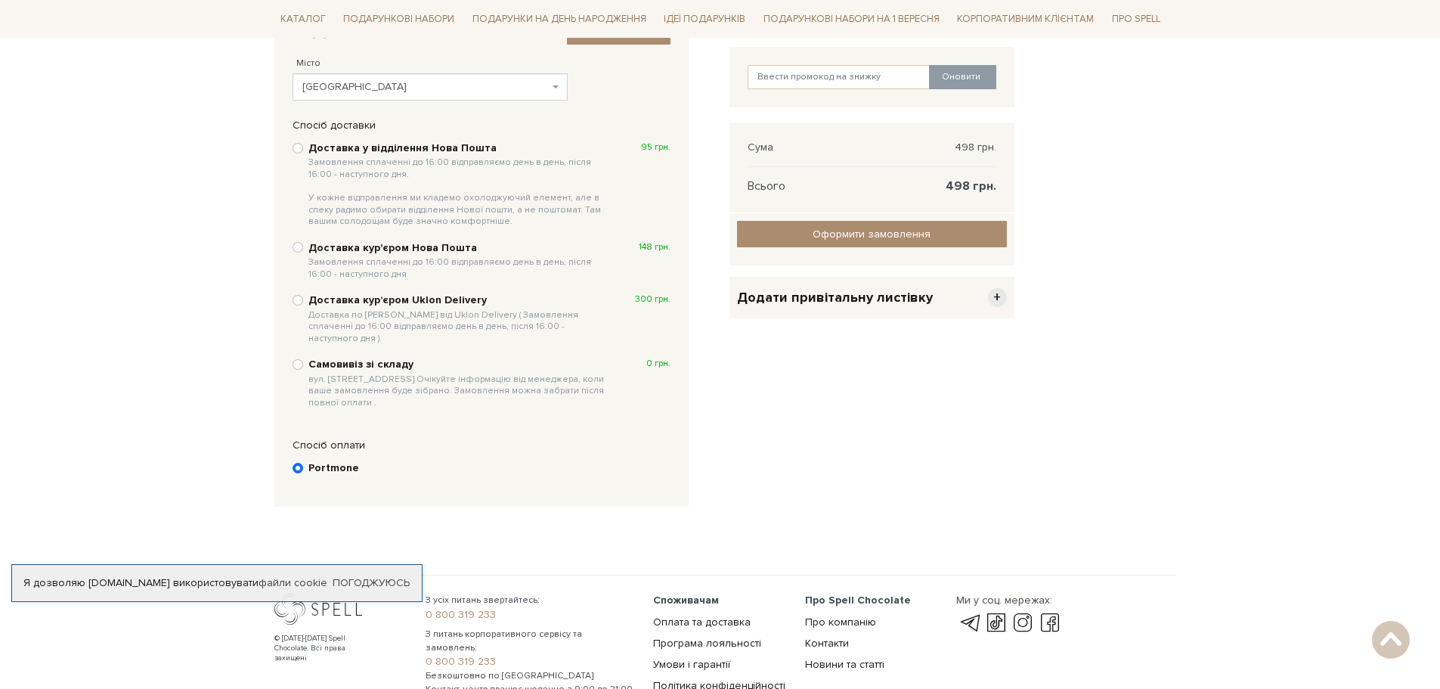 The width and height of the screenshot is (1440, 689). What do you see at coordinates (839, 77) in the screenshot?
I see `input: Ввести промокод на знижку` at bounding box center [839, 77].